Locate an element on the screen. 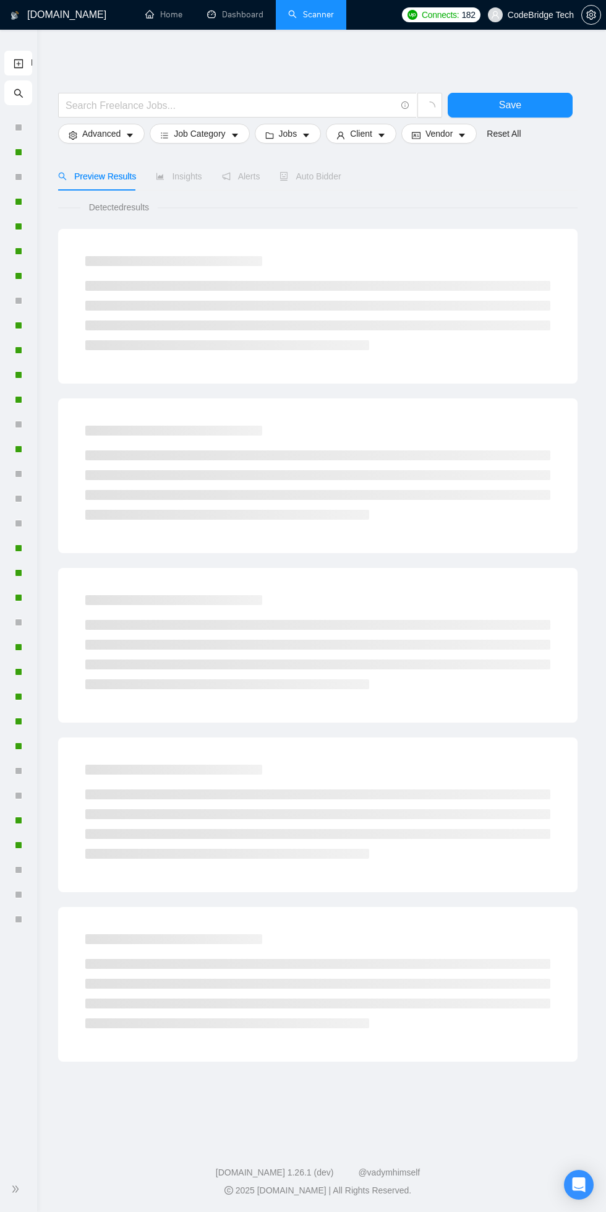  span: Alerts is located at coordinates (241, 176).